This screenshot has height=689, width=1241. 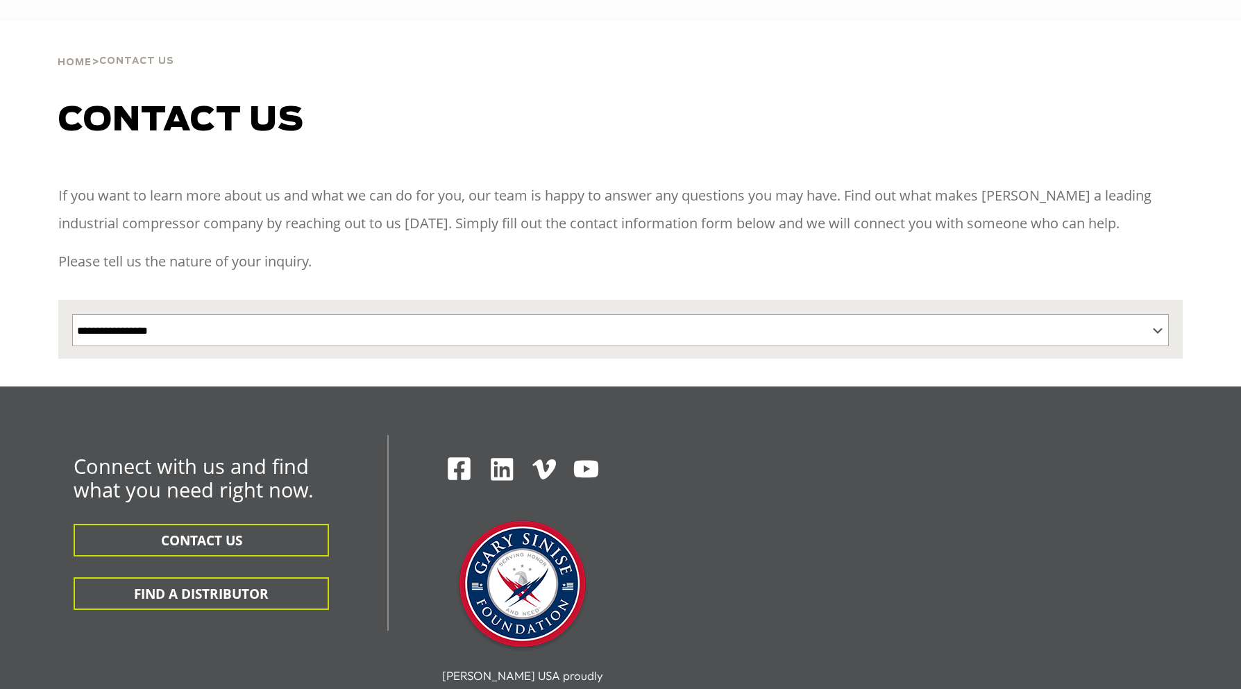 What do you see at coordinates (201, 594) in the screenshot?
I see `button: FIND A DISTRIBUTOR` at bounding box center [201, 594].